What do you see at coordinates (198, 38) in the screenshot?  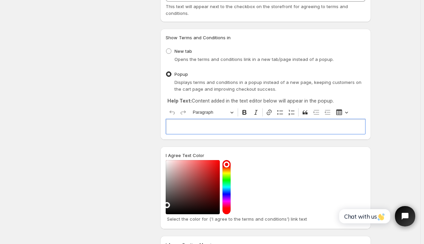 I see `span: Show Terms and Conditions in` at bounding box center [198, 38].